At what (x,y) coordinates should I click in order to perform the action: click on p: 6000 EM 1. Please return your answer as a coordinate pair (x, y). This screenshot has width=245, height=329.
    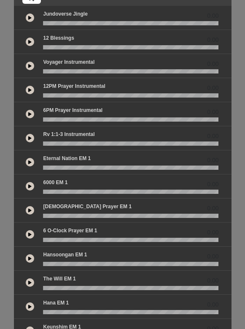
    Looking at the image, I should click on (55, 182).